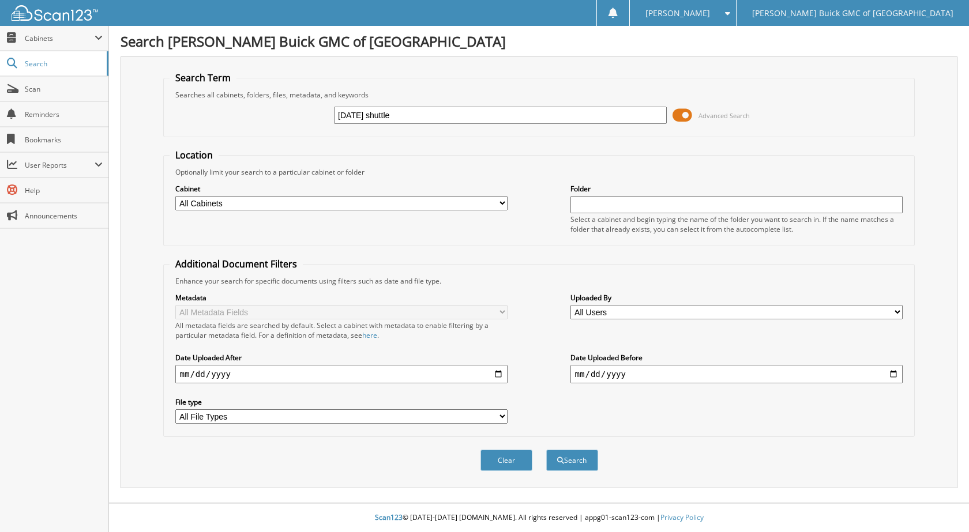 The image size is (969, 532). Describe the element at coordinates (539, 281) in the screenshot. I see `div: Enhance your search for specific documents using filters such as date and file type.` at that location.